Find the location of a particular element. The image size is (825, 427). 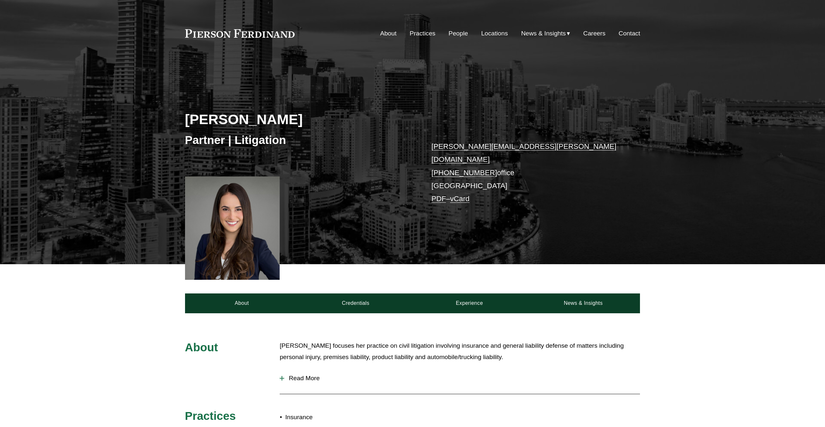

a: Careers is located at coordinates (594, 33).